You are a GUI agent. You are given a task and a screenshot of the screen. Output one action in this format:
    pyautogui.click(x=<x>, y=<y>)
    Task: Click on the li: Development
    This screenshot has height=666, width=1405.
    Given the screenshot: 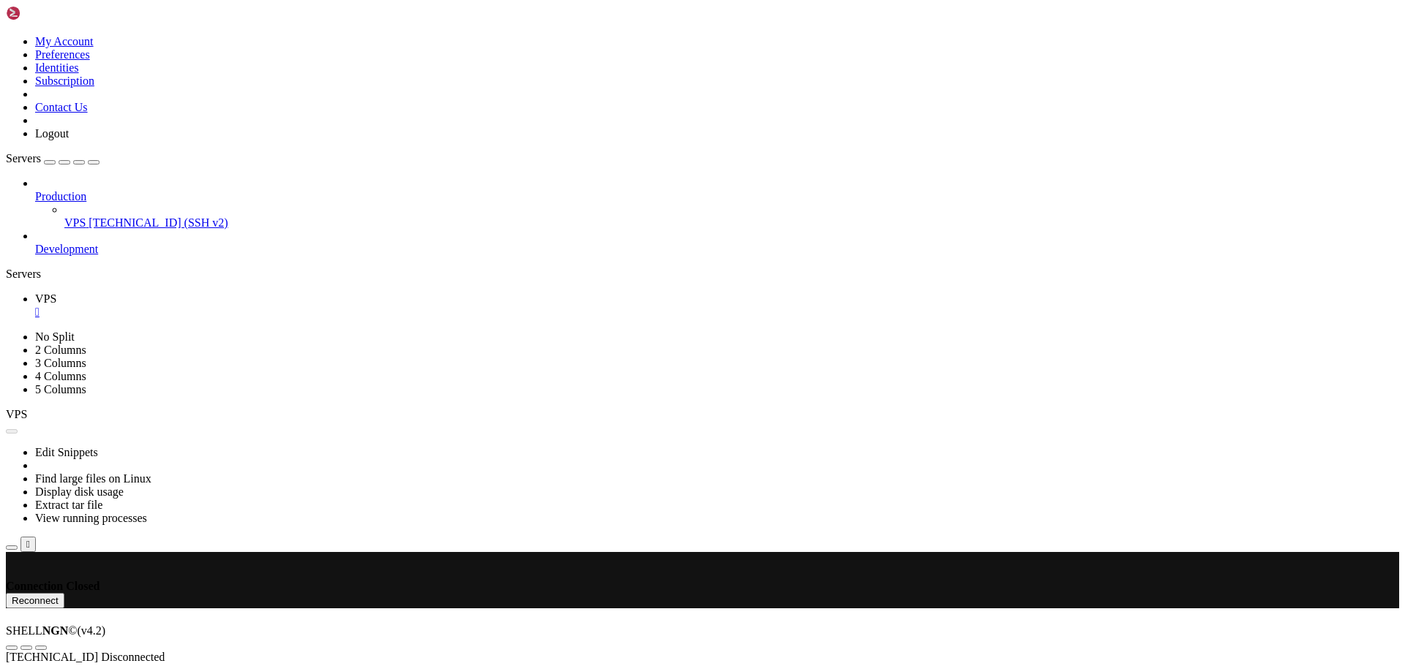 What is the action you would take?
    pyautogui.click(x=717, y=243)
    